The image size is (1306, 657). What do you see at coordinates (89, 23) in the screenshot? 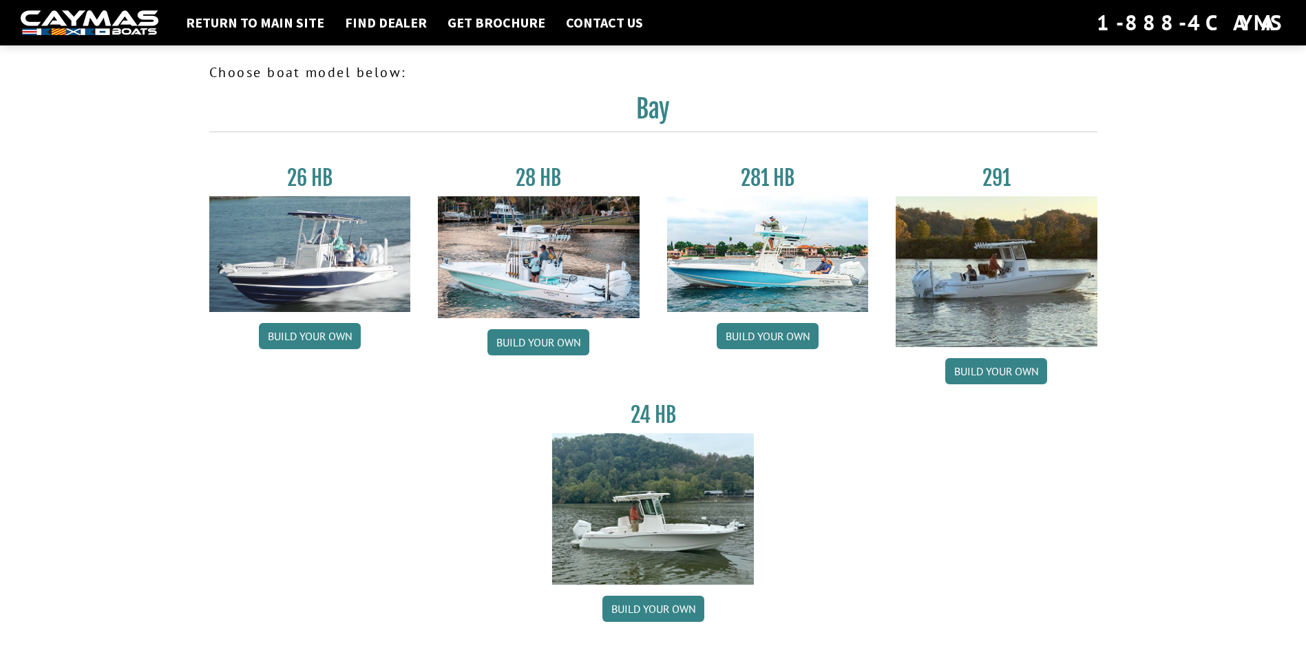
I see `img: white-logo-c9c8dbefe5ff5ceceb0f0178aa75bf4bb51f6bca0971e226c86eb53dfe498488.png` at bounding box center [89, 23].